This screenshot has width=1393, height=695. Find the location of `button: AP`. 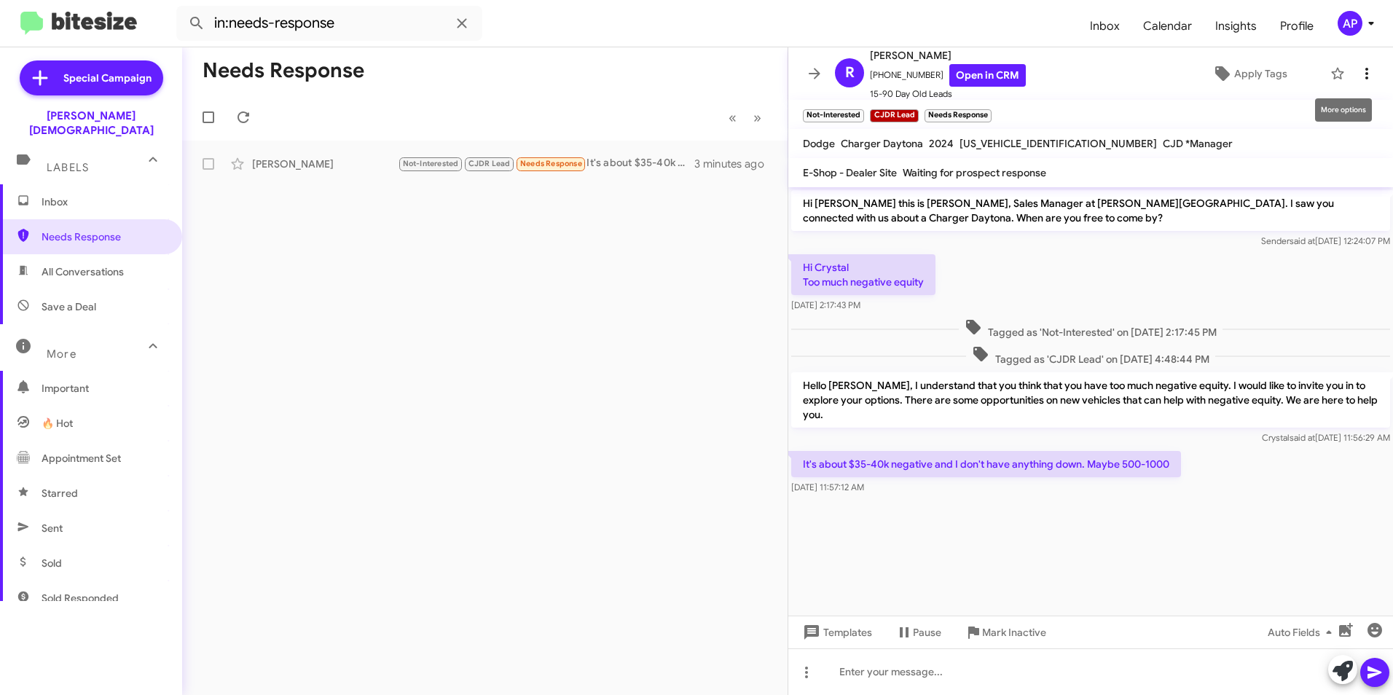

button: AP is located at coordinates (1351, 23).